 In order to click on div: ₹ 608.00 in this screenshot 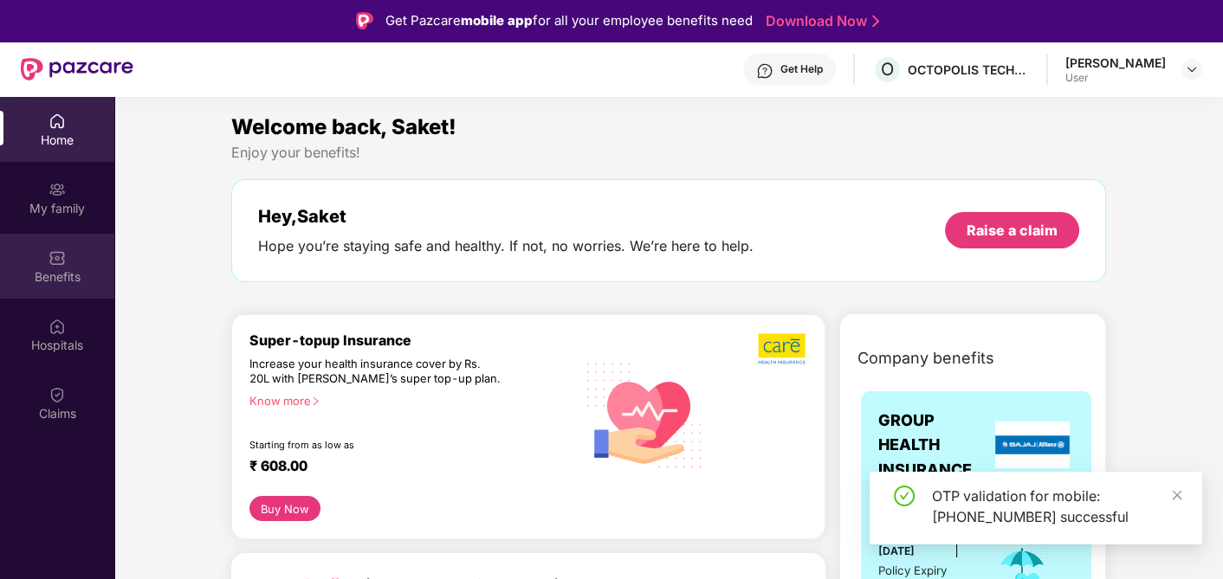, I will do `click(404, 469)`.